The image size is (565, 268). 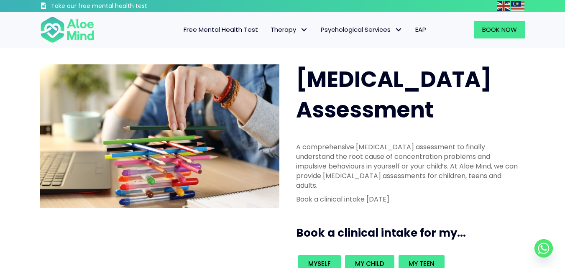 I want to click on span: Therapy, so click(x=289, y=29).